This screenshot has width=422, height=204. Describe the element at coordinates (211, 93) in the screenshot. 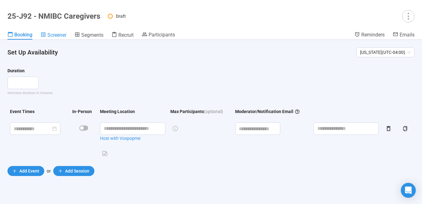

I see `div: Interview duration in minutes` at that location.